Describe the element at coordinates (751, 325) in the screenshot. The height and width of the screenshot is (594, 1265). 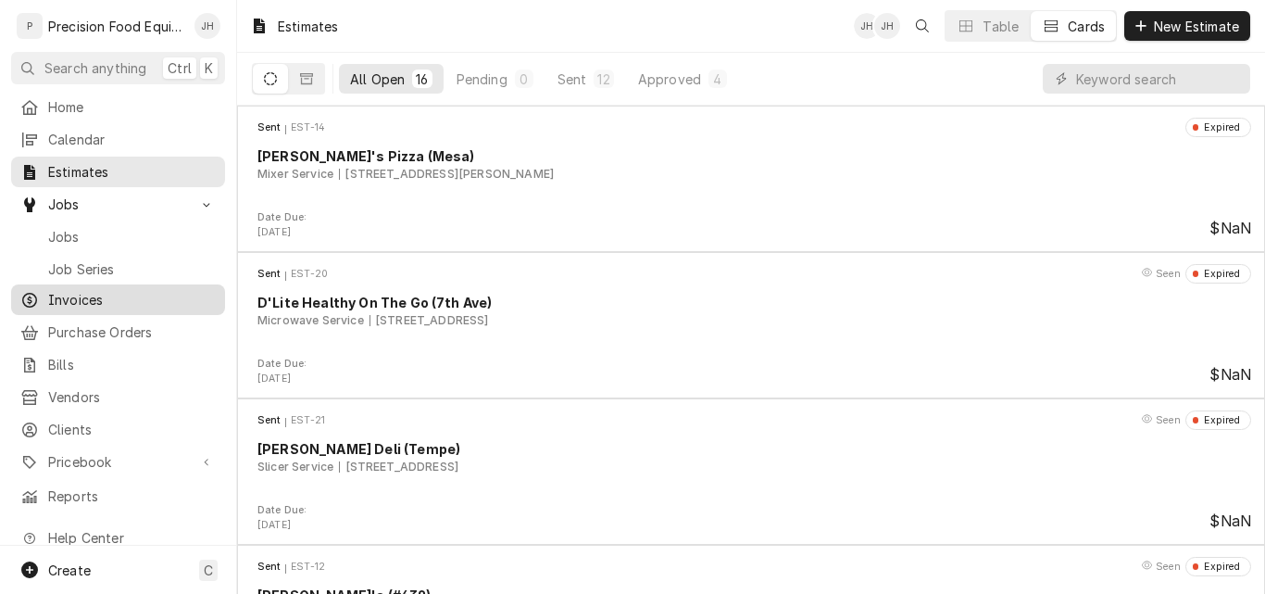
I see `div: Invoice Card: EST-20` at that location.